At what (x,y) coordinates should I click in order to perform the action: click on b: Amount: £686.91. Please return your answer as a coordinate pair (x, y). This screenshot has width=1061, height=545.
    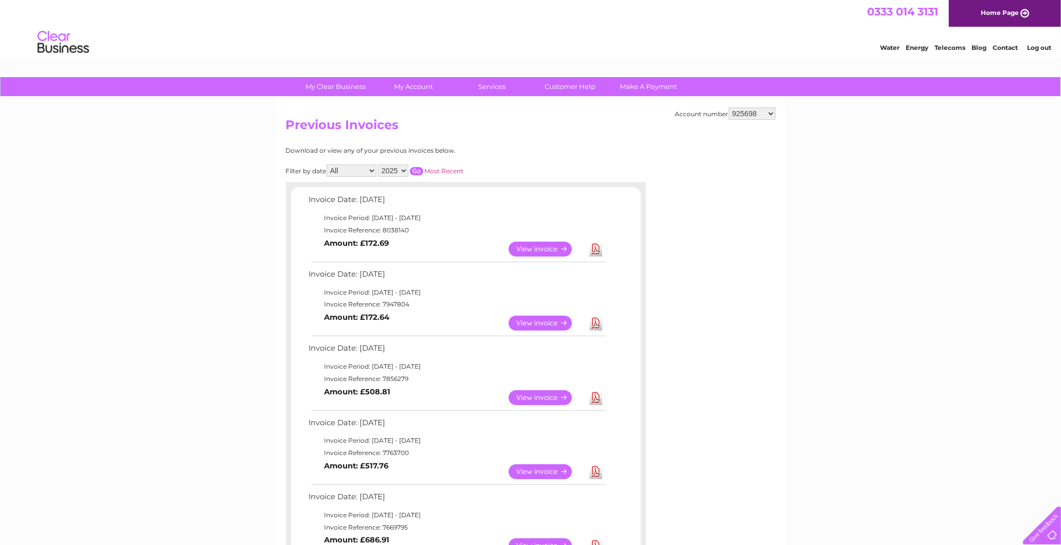
    Looking at the image, I should click on (357, 540).